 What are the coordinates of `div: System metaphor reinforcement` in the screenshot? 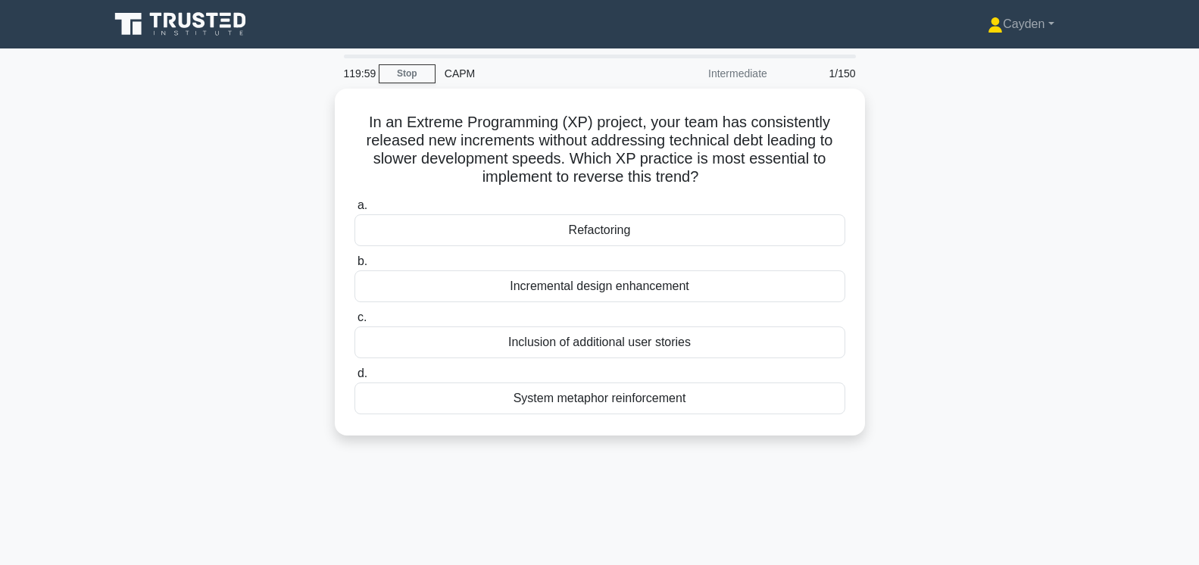 It's located at (600, 398).